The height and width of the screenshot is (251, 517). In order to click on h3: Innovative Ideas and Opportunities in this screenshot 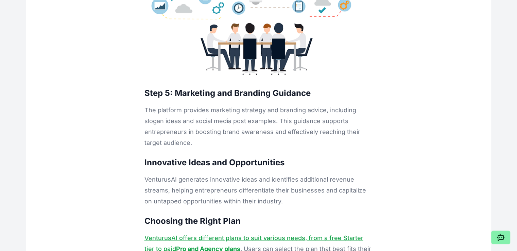, I will do `click(259, 162)`.